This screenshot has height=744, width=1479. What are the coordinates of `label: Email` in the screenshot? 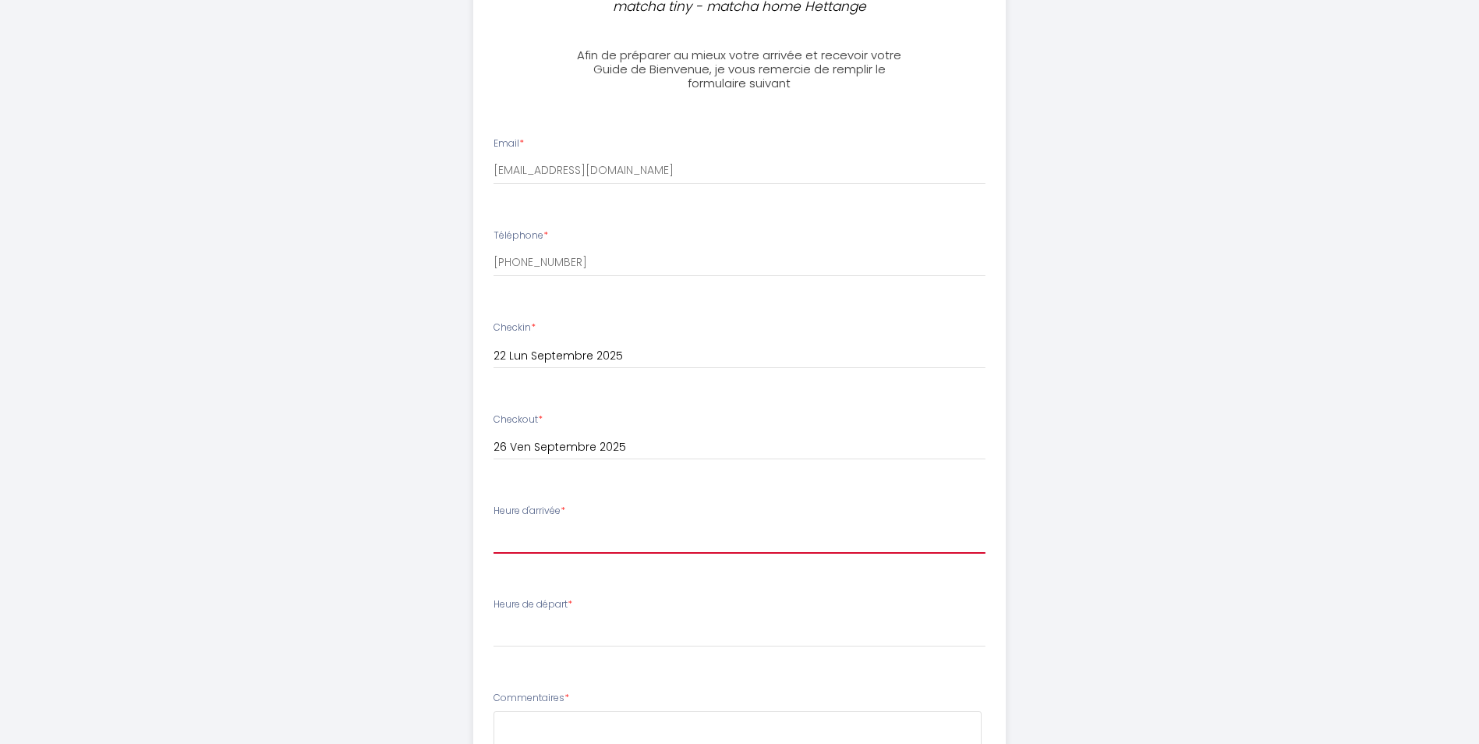 It's located at (508, 143).